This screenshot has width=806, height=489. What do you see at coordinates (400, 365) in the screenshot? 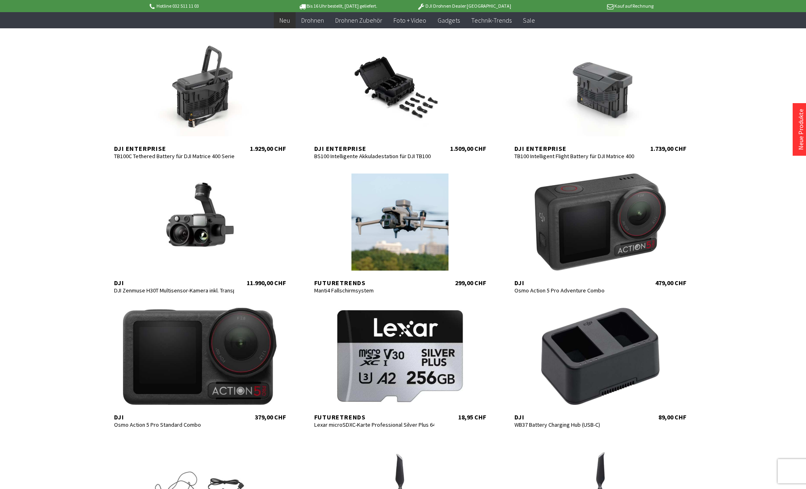
I see `a: Futuretrends Lexar microSDXC-Karte Professional Silver Plus 64 GB bis 256 GB 18,95 CHF` at bounding box center [400, 365].